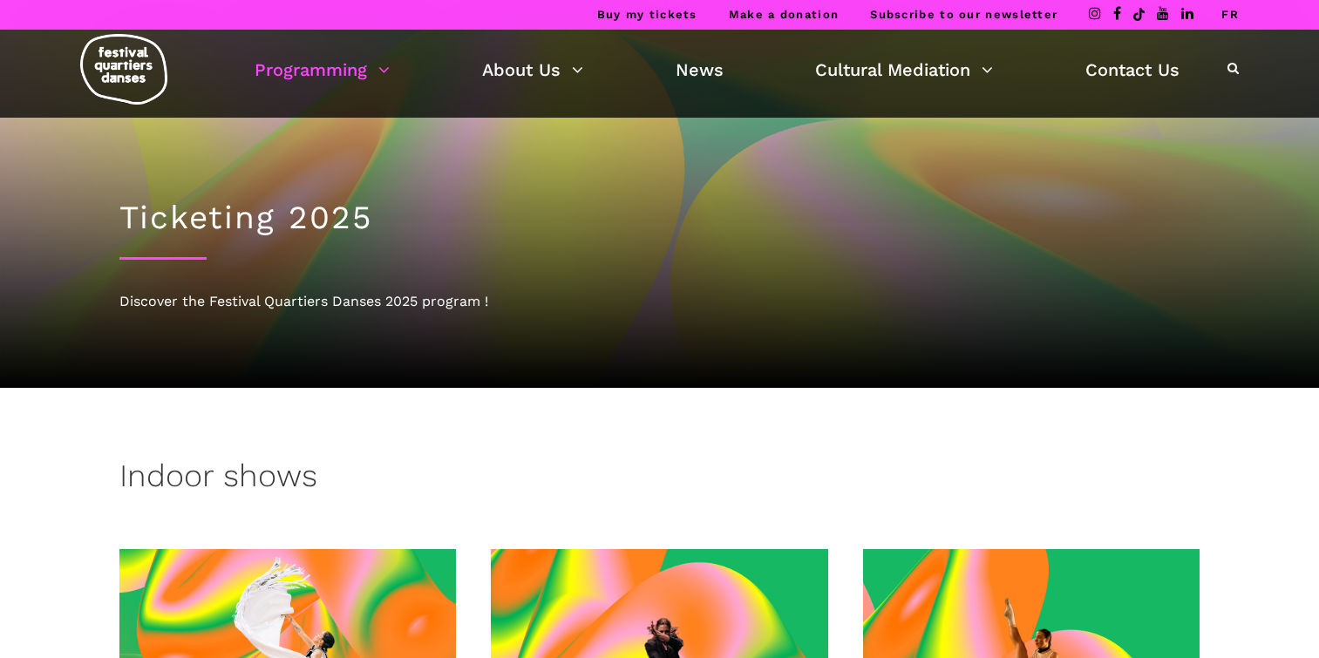  Describe the element at coordinates (660, 218) in the screenshot. I see `h1: Ticketing 2025` at that location.